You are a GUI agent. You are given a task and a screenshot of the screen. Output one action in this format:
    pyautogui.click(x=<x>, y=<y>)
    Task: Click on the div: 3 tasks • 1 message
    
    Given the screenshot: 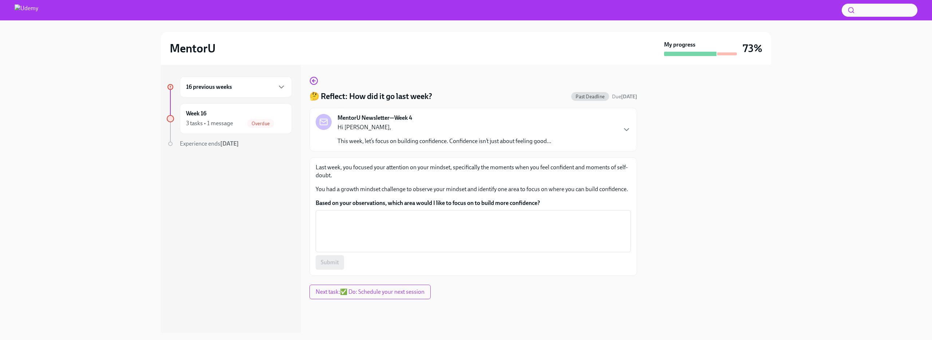 What is the action you would take?
    pyautogui.click(x=209, y=123)
    